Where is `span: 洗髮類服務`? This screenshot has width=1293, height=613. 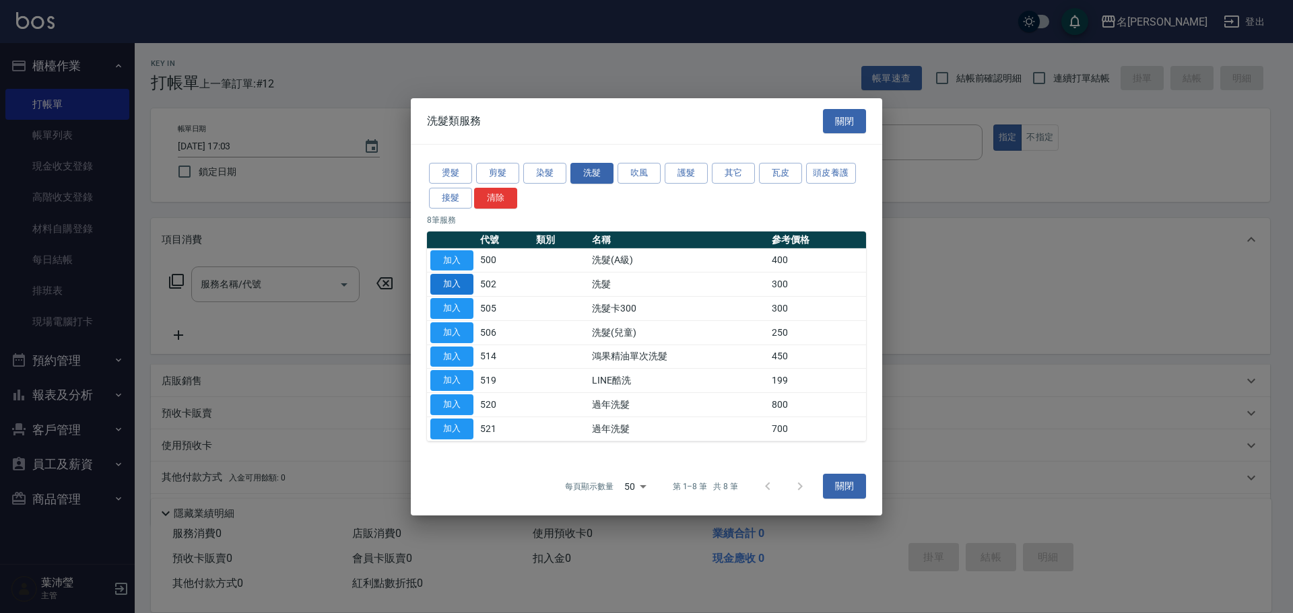 span: 洗髮類服務 is located at coordinates (454, 121).